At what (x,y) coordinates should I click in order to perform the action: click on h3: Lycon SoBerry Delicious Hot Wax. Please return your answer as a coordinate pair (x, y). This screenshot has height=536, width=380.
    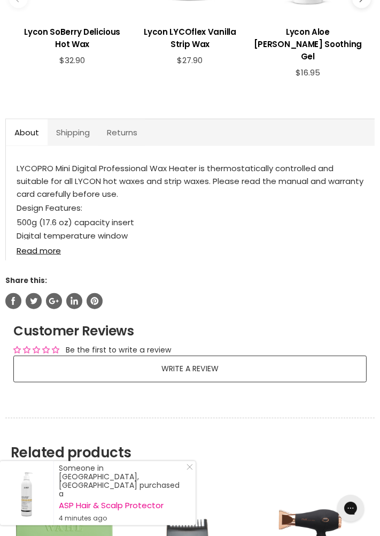
    Looking at the image, I should click on (72, 38).